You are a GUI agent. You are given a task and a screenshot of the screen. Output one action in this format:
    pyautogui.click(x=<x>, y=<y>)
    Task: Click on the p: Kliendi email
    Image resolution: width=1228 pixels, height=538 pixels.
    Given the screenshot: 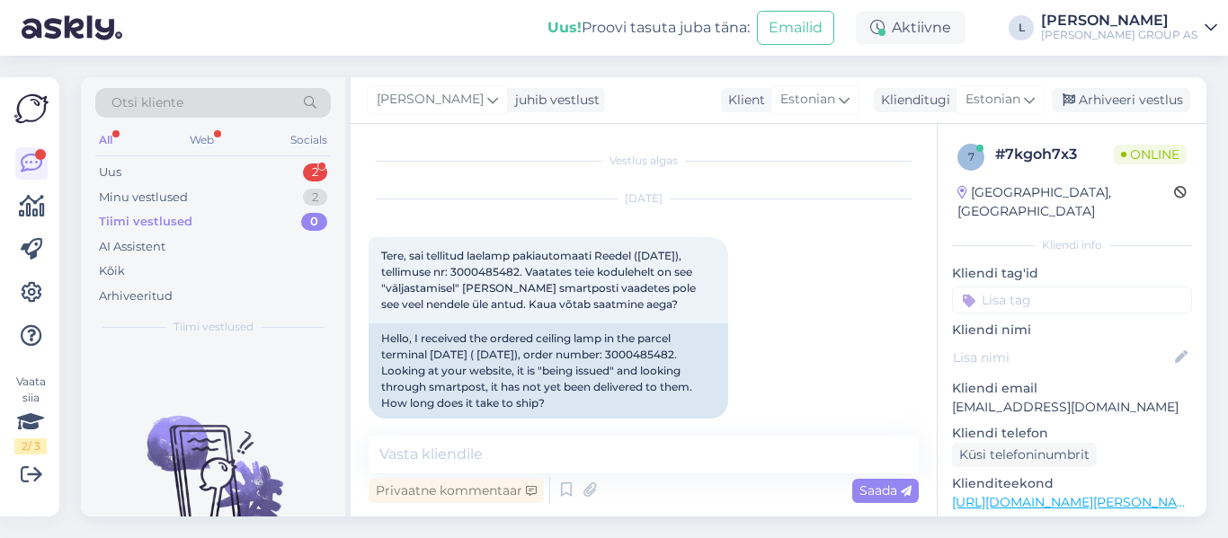 What is the action you would take?
    pyautogui.click(x=1071, y=388)
    